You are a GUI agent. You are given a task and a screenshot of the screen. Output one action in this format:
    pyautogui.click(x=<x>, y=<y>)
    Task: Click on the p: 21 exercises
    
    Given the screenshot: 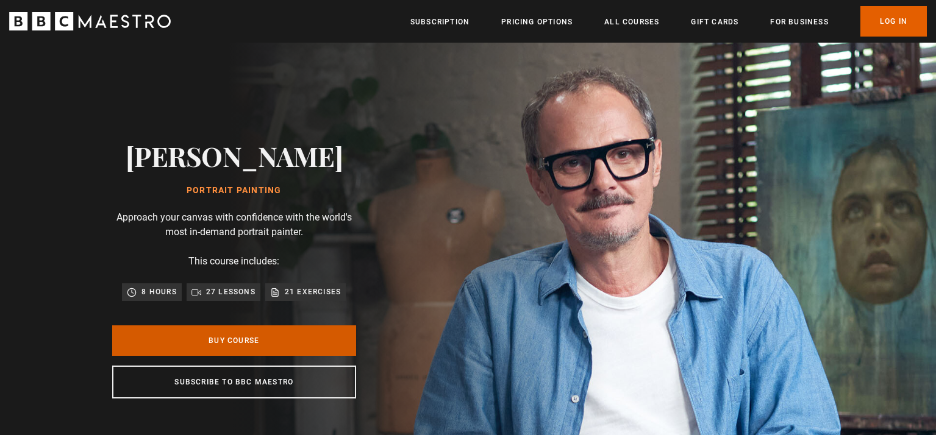 What is the action you would take?
    pyautogui.click(x=313, y=292)
    